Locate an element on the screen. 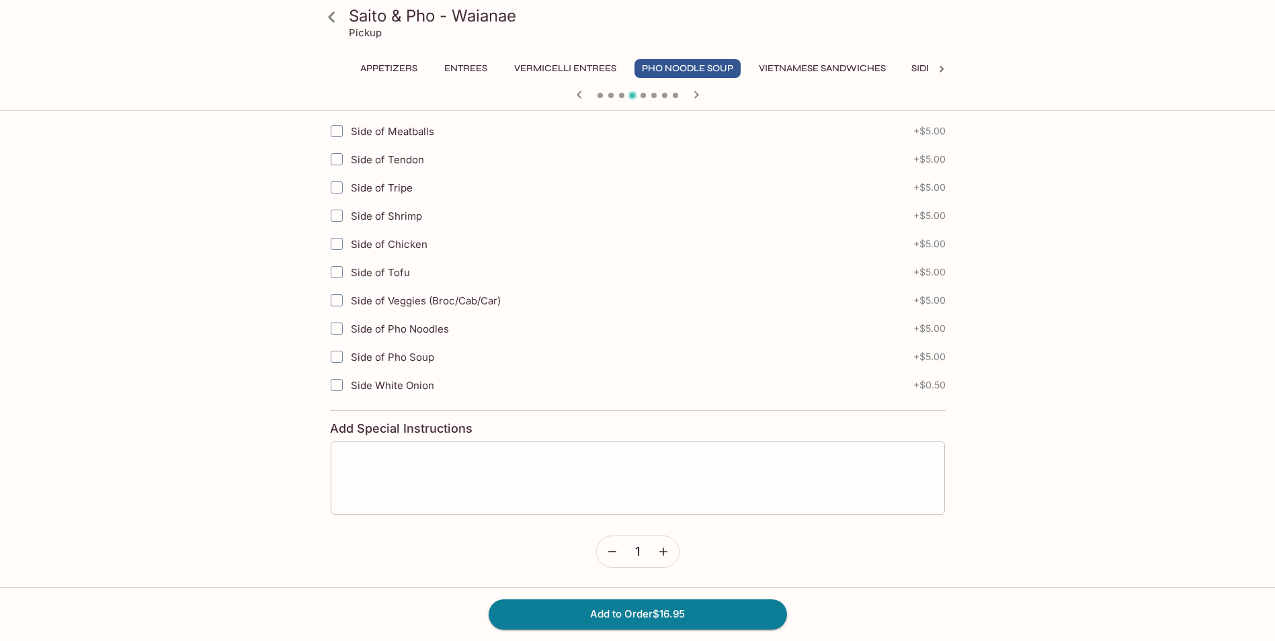 The width and height of the screenshot is (1275, 641). span: Side White Onion is located at coordinates (393, 385).